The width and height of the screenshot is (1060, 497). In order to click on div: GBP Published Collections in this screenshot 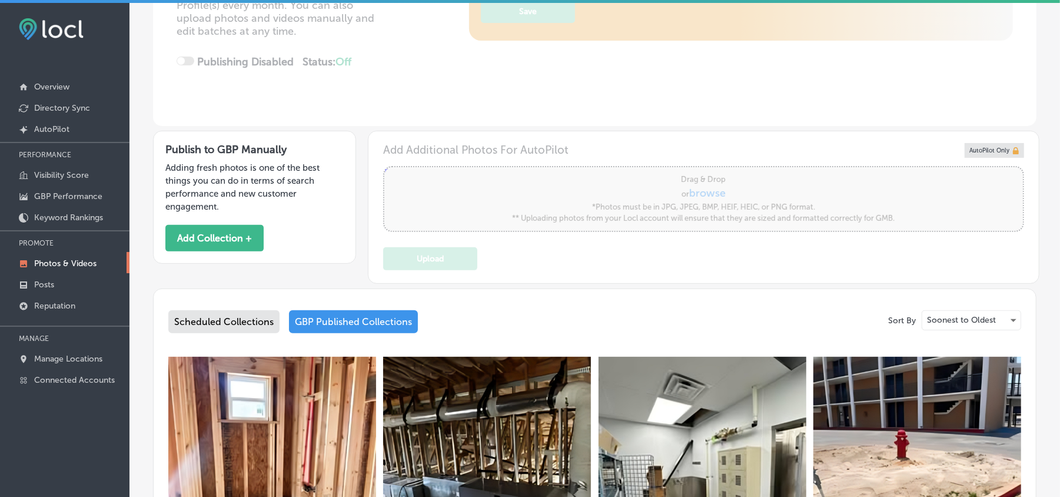, I will do `click(353, 321)`.